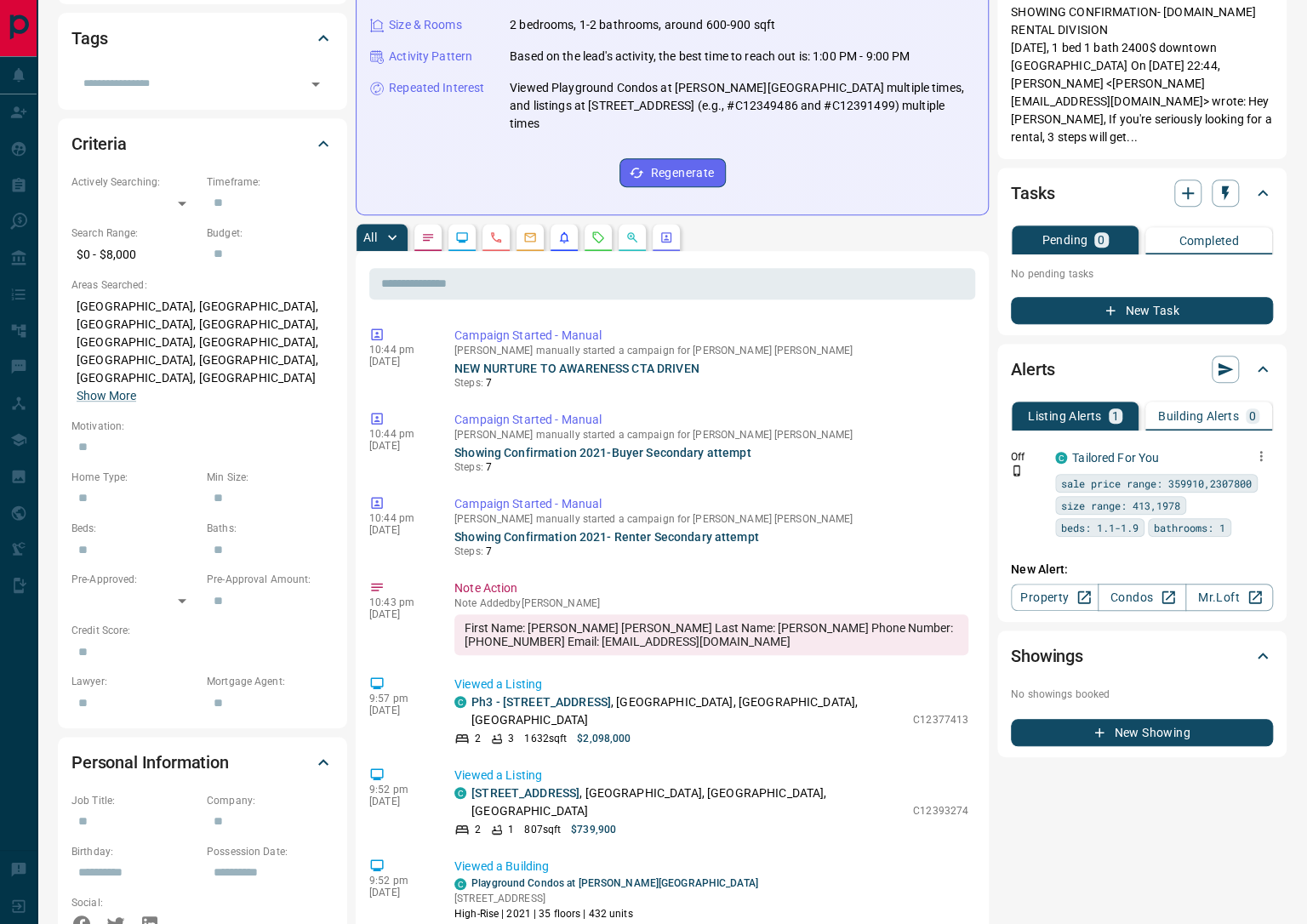  Describe the element at coordinates (436, 87) in the screenshot. I see `p: Repeated Interest` at that location.